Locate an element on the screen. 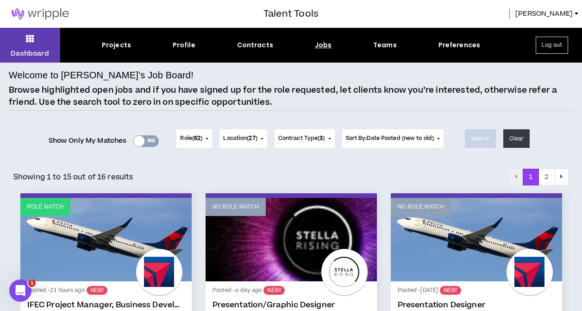 The width and height of the screenshot is (582, 311). p: Dashboard is located at coordinates (30, 53).